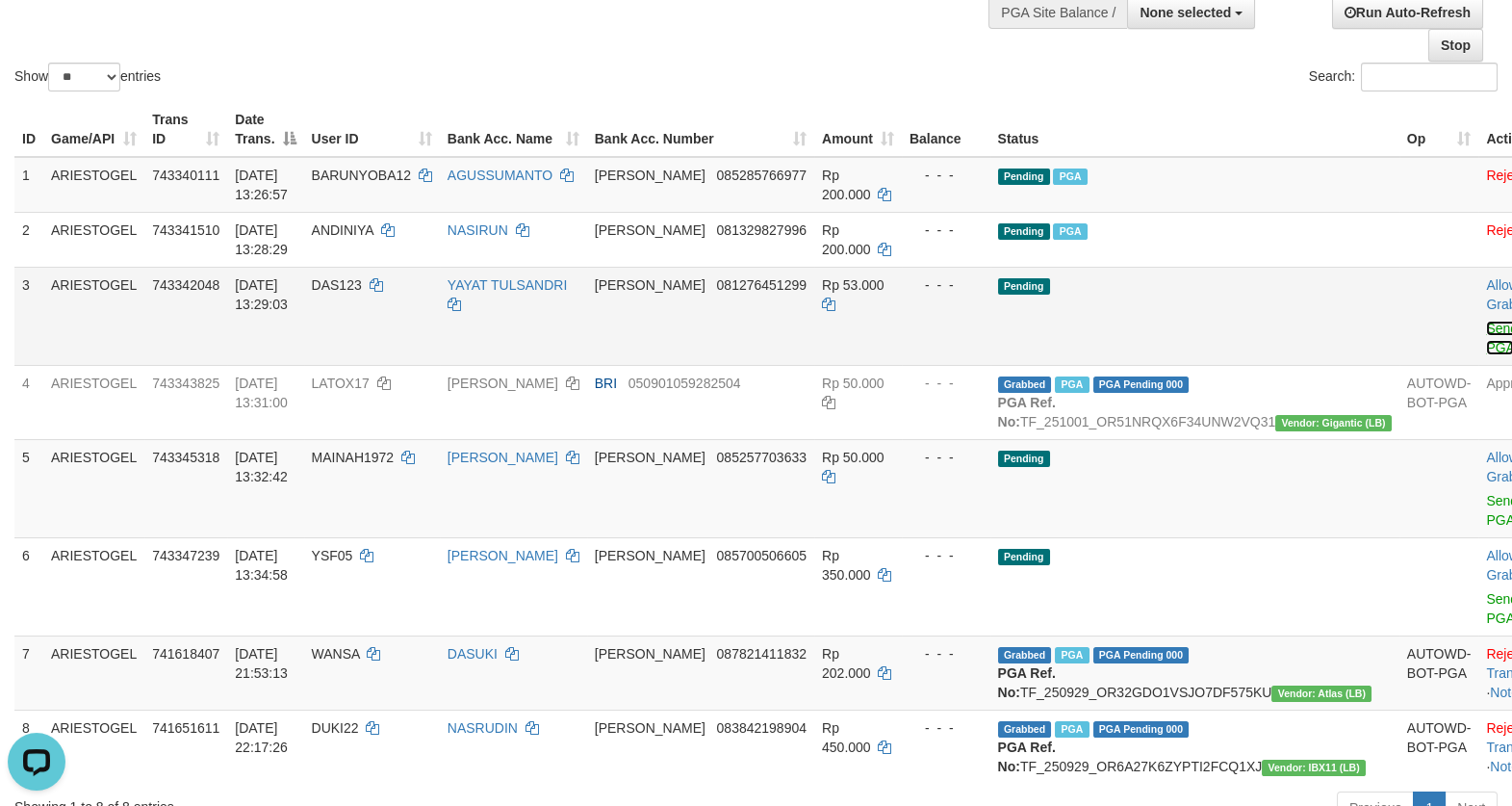  What do you see at coordinates (761, 728) in the screenshot?
I see `span: Copy 083842198904 to clipboard` at bounding box center [761, 728].